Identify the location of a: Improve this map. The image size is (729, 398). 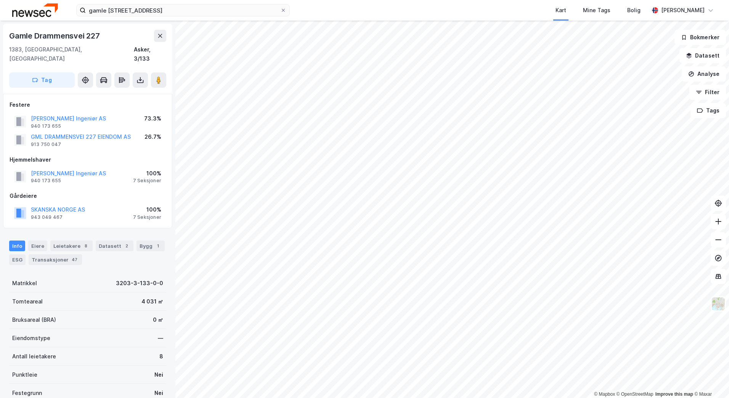
(675, 394).